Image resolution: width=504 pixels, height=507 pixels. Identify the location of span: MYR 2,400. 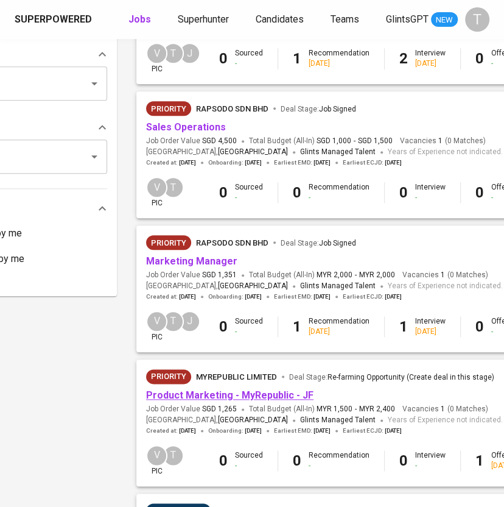
(377, 409).